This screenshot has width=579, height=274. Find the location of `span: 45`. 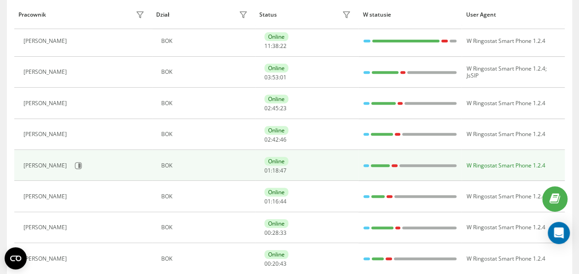

span: 45 is located at coordinates (276, 108).